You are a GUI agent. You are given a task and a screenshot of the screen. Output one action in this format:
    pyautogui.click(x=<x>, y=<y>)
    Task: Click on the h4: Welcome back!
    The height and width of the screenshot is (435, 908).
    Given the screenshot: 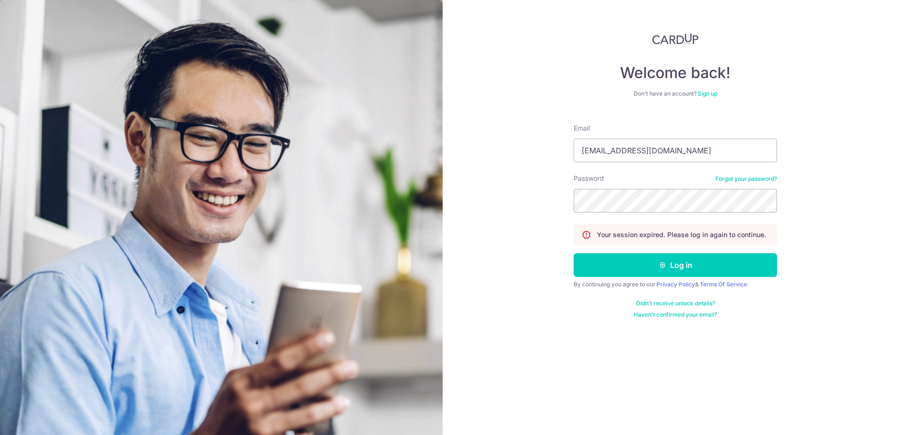 What is the action you would take?
    pyautogui.click(x=675, y=73)
    